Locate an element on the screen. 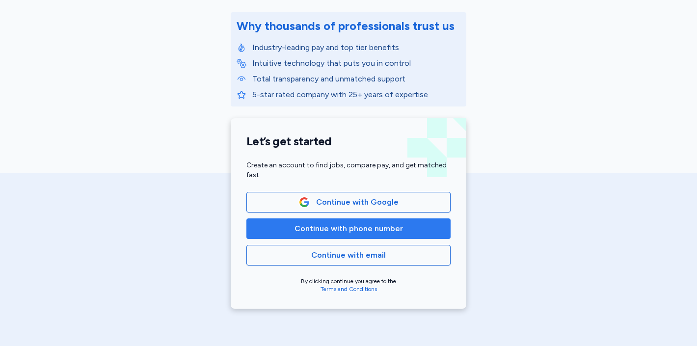 Image resolution: width=697 pixels, height=346 pixels. span: Continue with Google is located at coordinates (357, 202).